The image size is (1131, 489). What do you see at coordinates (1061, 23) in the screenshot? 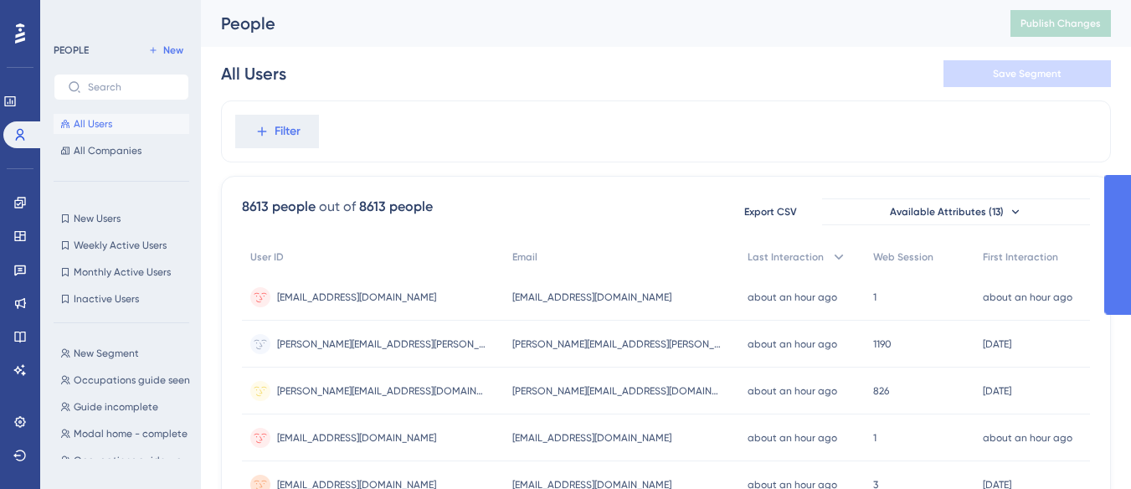
I see `button: Publish Changes` at bounding box center [1061, 23].